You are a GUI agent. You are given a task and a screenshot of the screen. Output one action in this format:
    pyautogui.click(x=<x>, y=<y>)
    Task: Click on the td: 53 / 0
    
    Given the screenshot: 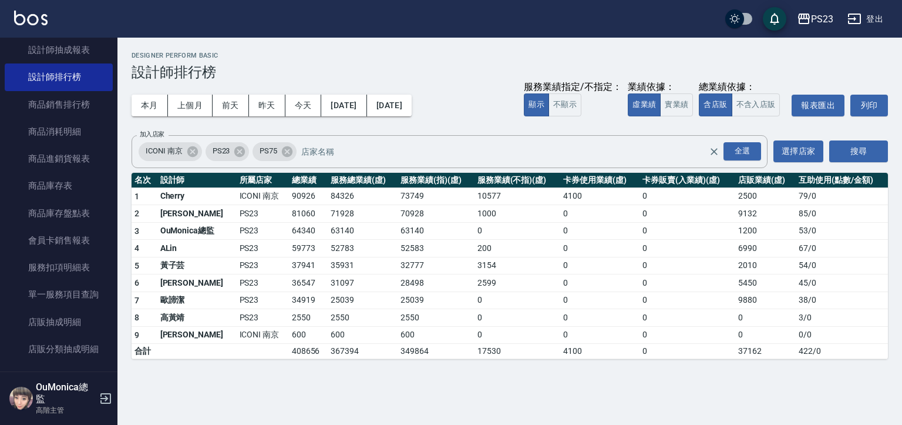 What is the action you would take?
    pyautogui.click(x=842, y=231)
    